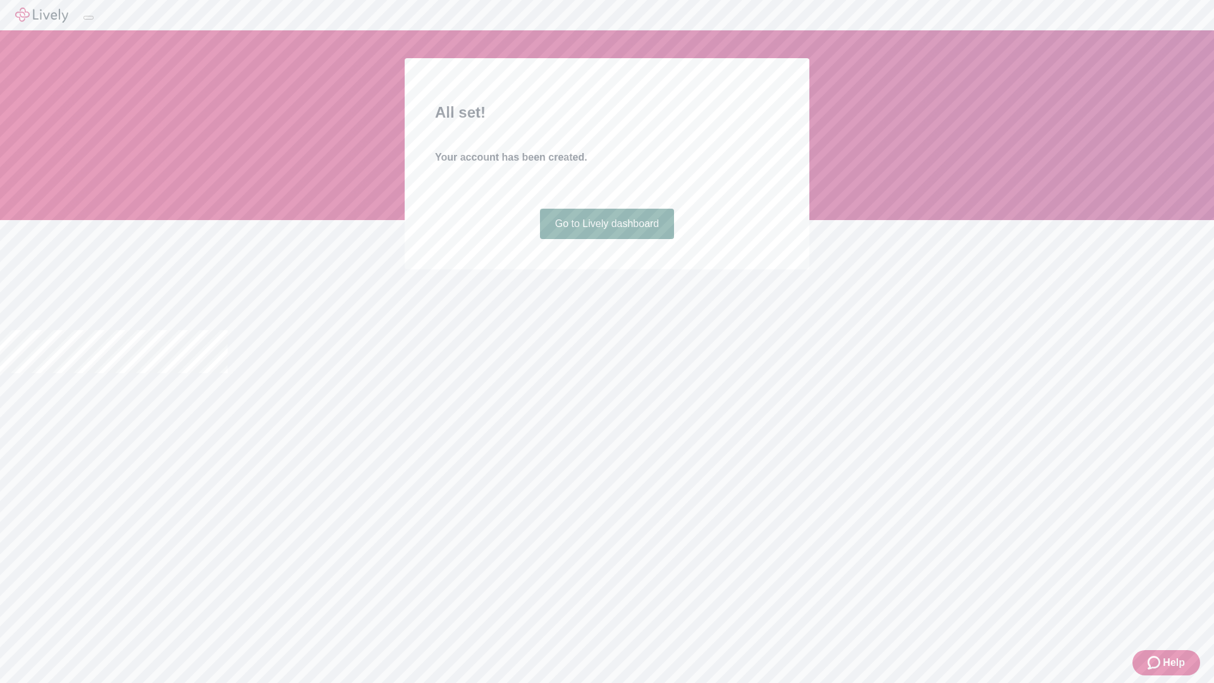 This screenshot has height=683, width=1214. I want to click on span: Help, so click(1173, 663).